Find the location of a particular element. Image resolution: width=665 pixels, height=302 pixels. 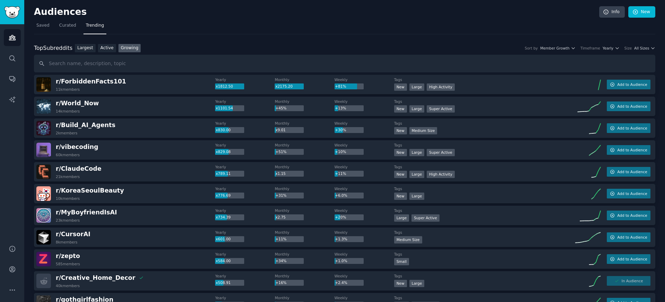

img: MyBoyfriendIsAI is located at coordinates (44, 215).